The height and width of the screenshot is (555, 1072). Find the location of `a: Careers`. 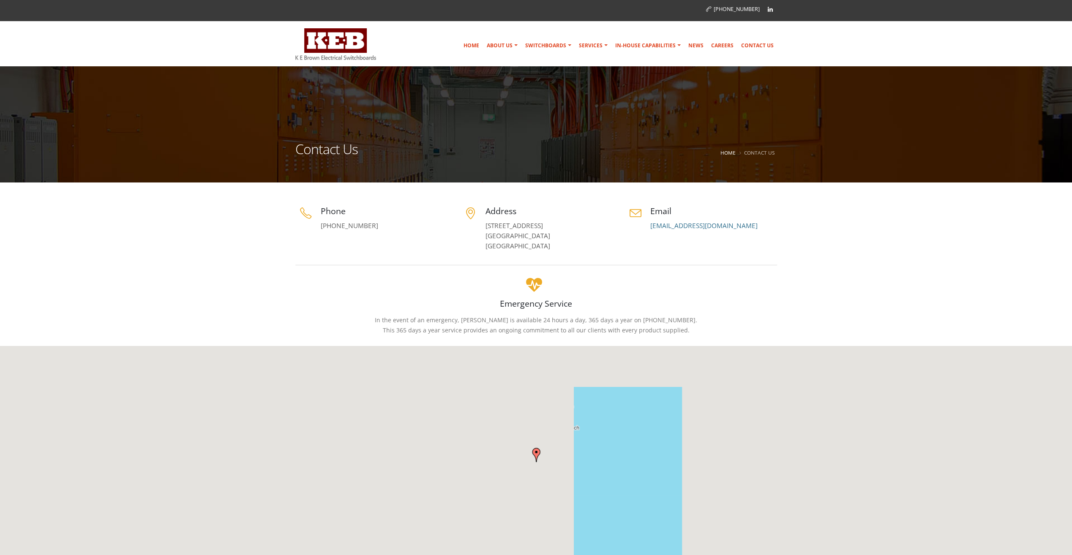

a: Careers is located at coordinates (722, 46).